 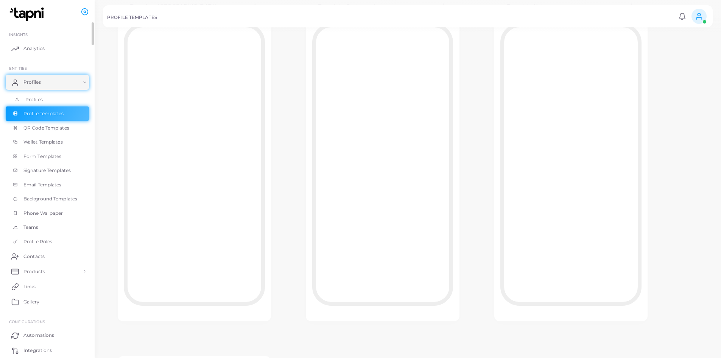 What do you see at coordinates (47, 199) in the screenshot?
I see `a: Background Templates` at bounding box center [47, 199].